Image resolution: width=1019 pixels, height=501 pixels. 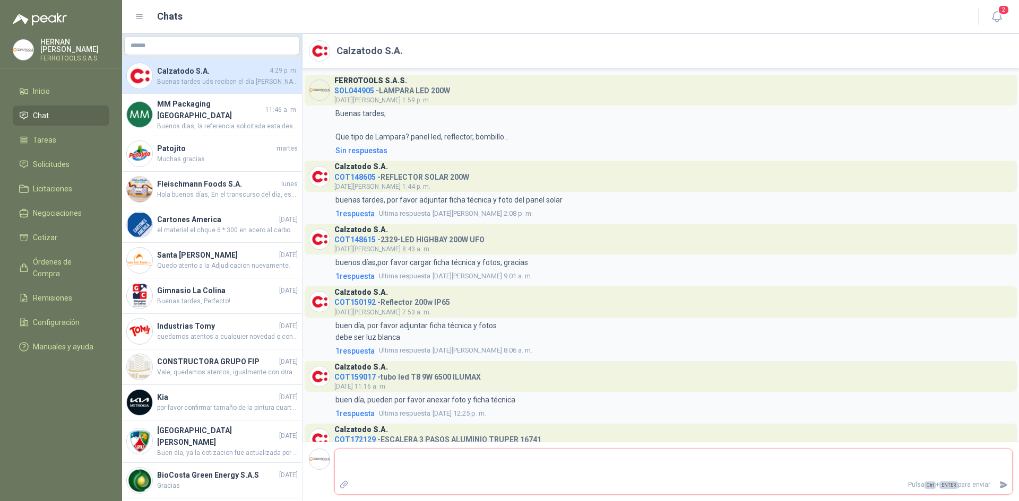 I want to click on span: Buen dia, ya la cotizacion fue actualizada por el TV de 60 Pulgadas con la referencia solicitada., so click(x=227, y=453).